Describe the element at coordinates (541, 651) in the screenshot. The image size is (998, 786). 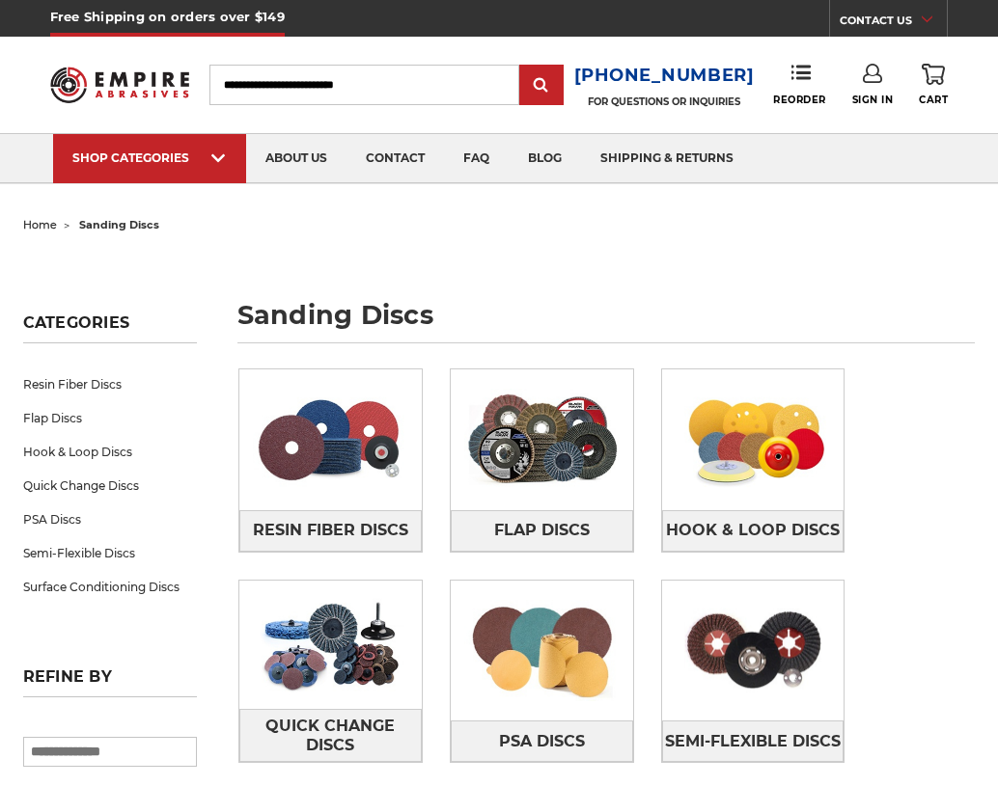
I see `img: PSA Discs` at that location.